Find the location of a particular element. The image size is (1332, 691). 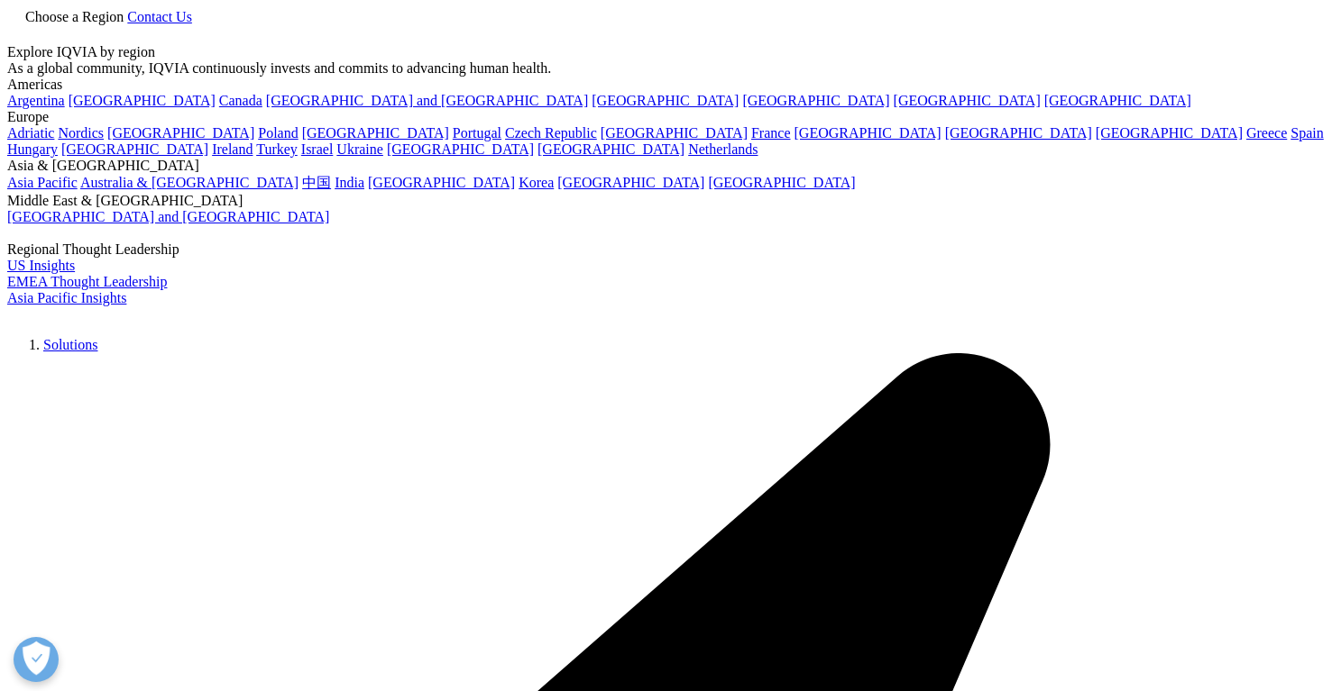

a: Poland is located at coordinates (278, 133).